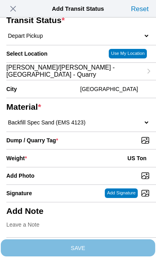 This screenshot has height=258, width=156. Describe the element at coordinates (140, 9) in the screenshot. I see `ion-button: Reset` at that location.